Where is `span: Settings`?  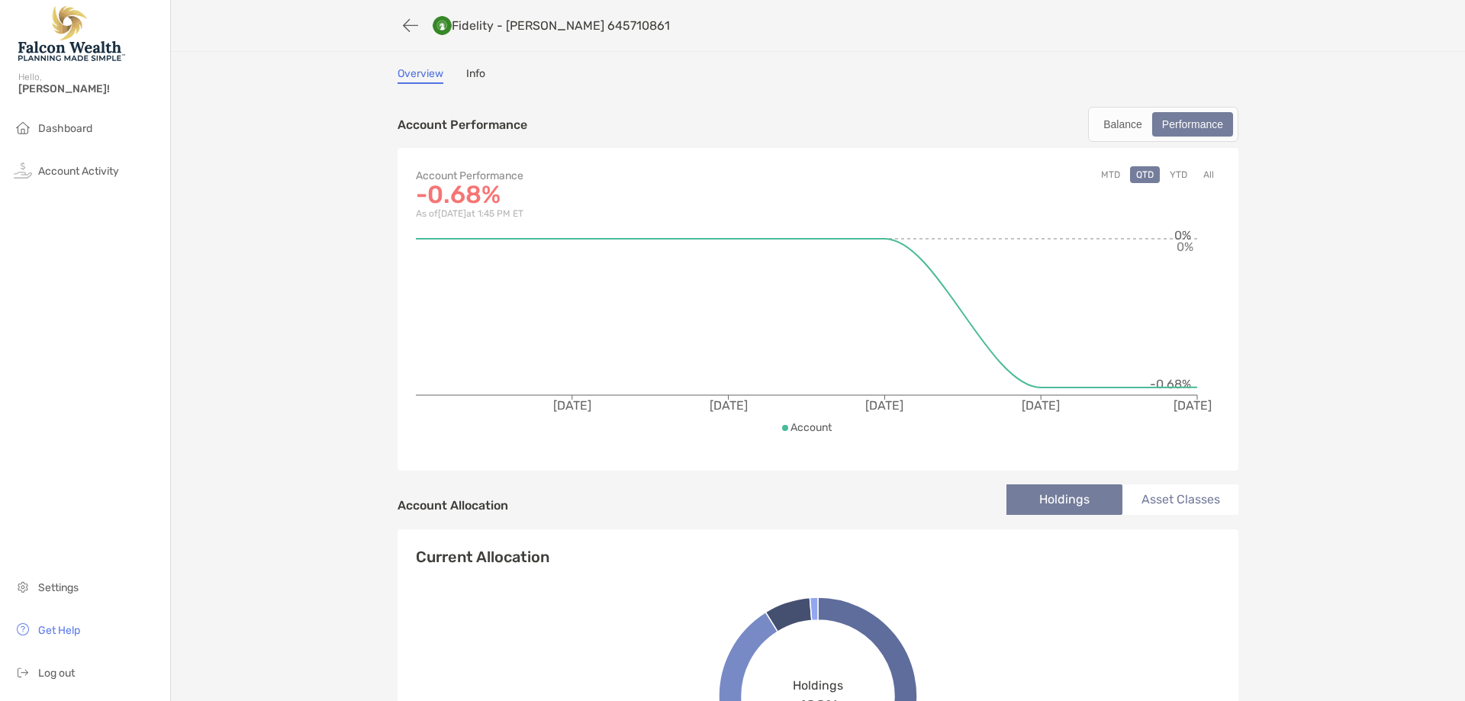
span: Settings is located at coordinates (58, 588).